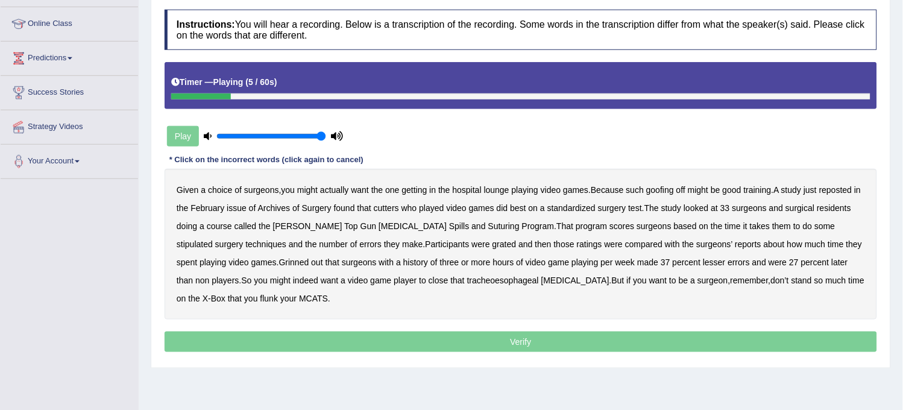 The width and height of the screenshot is (903, 410). Describe the element at coordinates (481, 262) in the screenshot. I see `b: more` at that location.